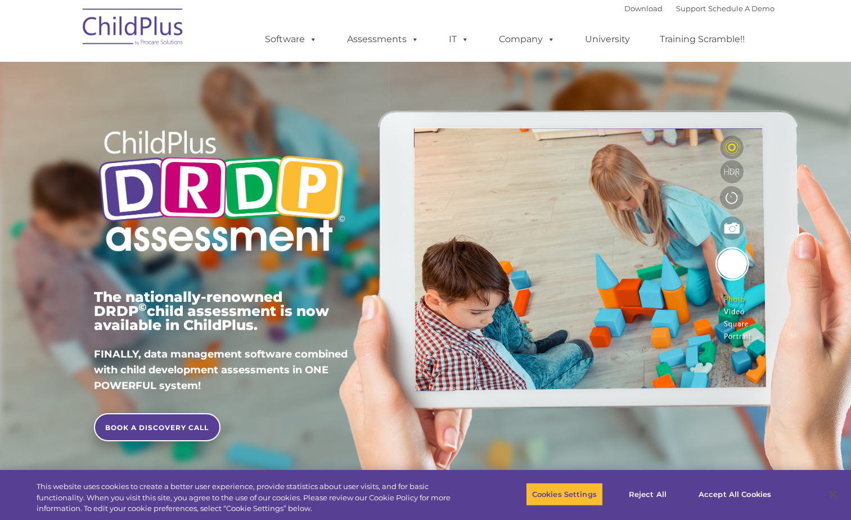 This screenshot has height=520, width=851. What do you see at coordinates (735, 494) in the screenshot?
I see `button: Accept All Cookies` at bounding box center [735, 494].